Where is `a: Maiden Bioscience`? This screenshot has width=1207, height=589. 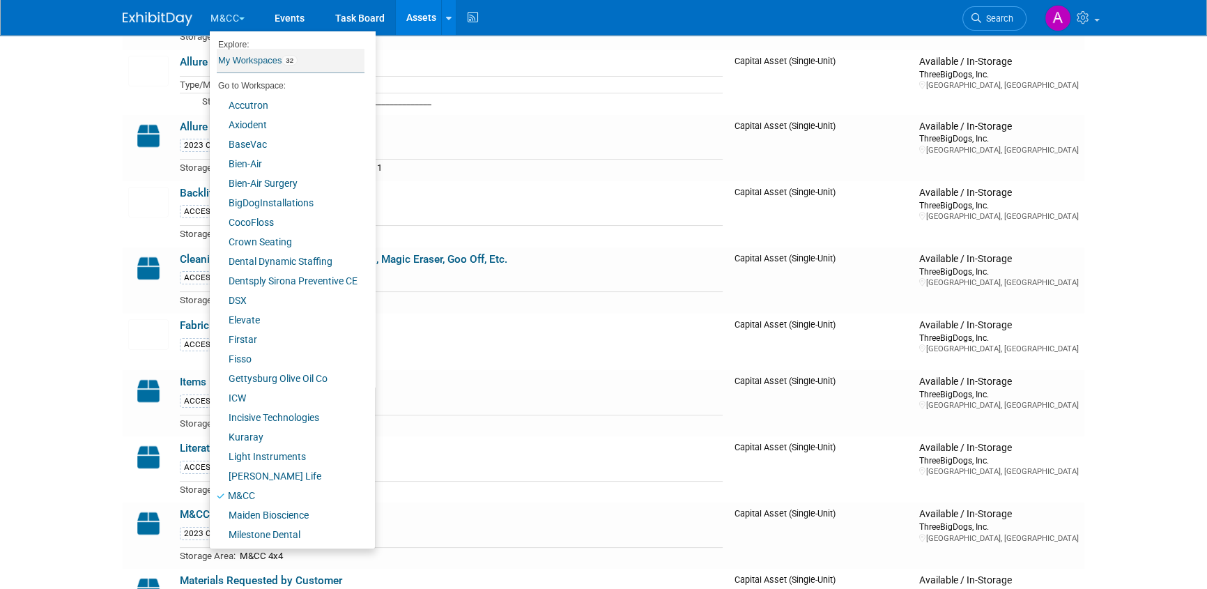 a: Maiden Bioscience is located at coordinates (287, 515).